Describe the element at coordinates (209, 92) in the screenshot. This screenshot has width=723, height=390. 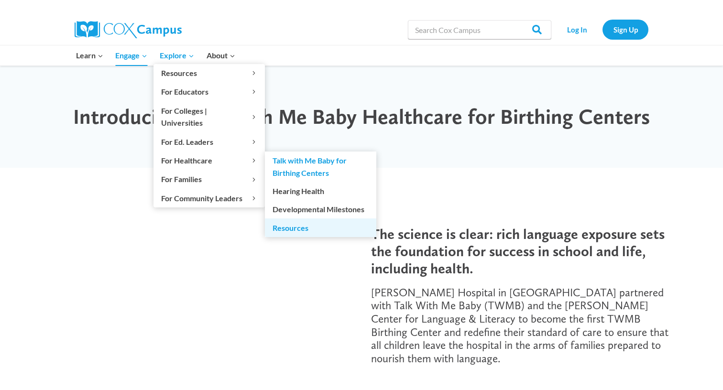
I see `button: Child menu of For Educators` at that location.